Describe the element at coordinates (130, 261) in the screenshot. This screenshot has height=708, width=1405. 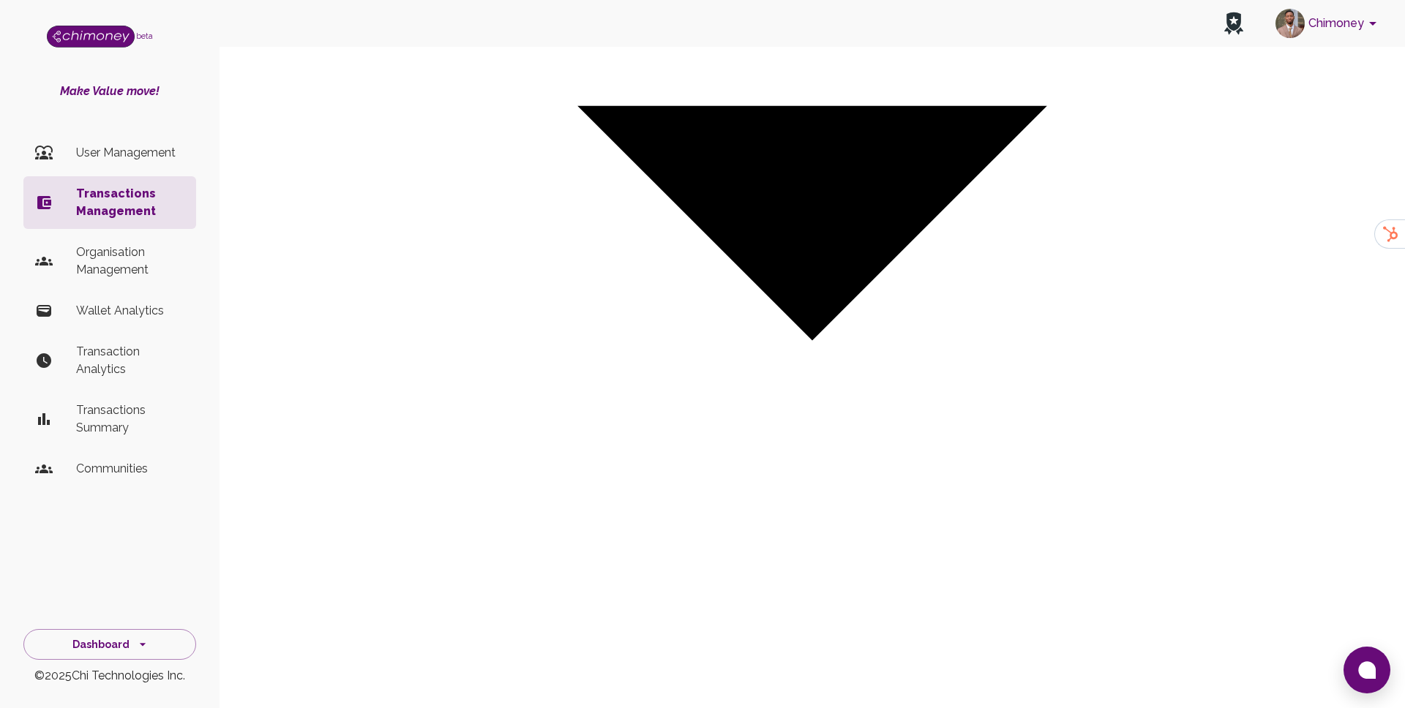
I see `p: Organisation Management` at that location.